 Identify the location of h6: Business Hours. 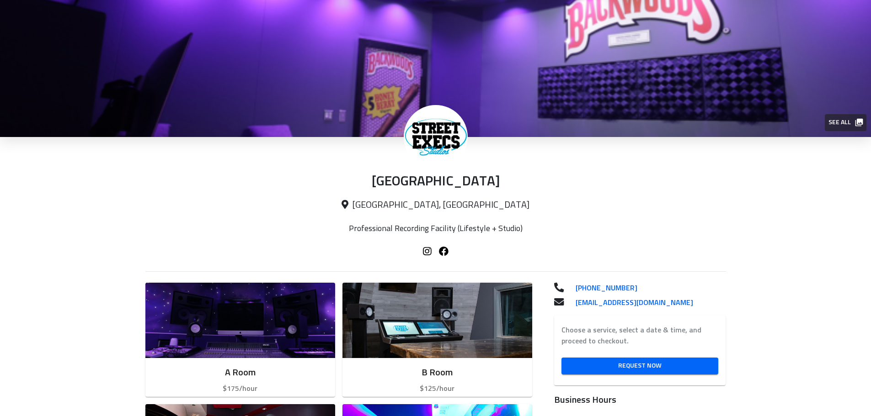
(640, 400).